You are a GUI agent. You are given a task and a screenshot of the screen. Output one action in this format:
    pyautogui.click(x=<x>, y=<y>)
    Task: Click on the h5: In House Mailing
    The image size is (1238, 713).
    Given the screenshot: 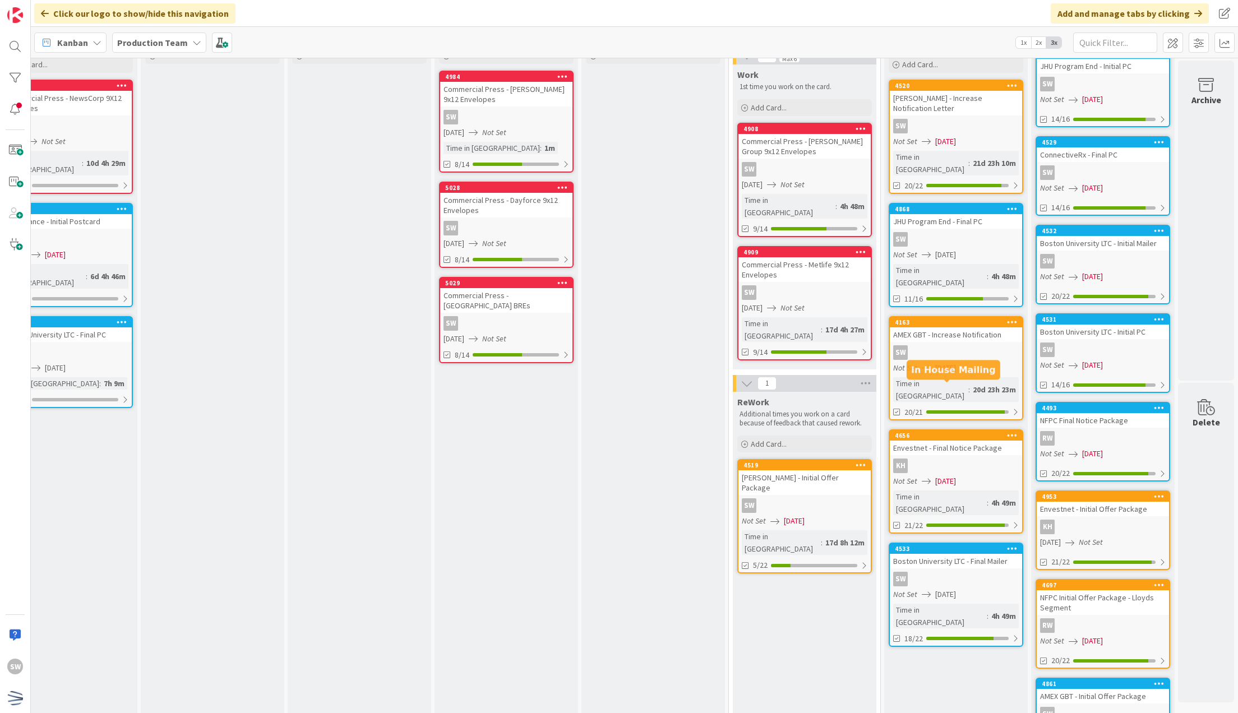 What is the action you would take?
    pyautogui.click(x=953, y=370)
    